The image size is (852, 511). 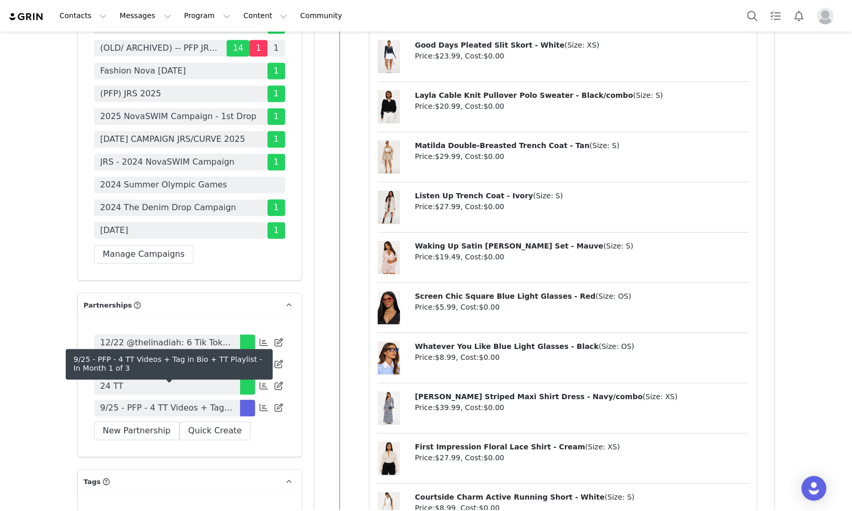 What do you see at coordinates (167, 408) in the screenshot?
I see `a: 9/25 - PFP - 4 TT Videos + Tag in Bio + TT Playlist` at bounding box center [167, 408].